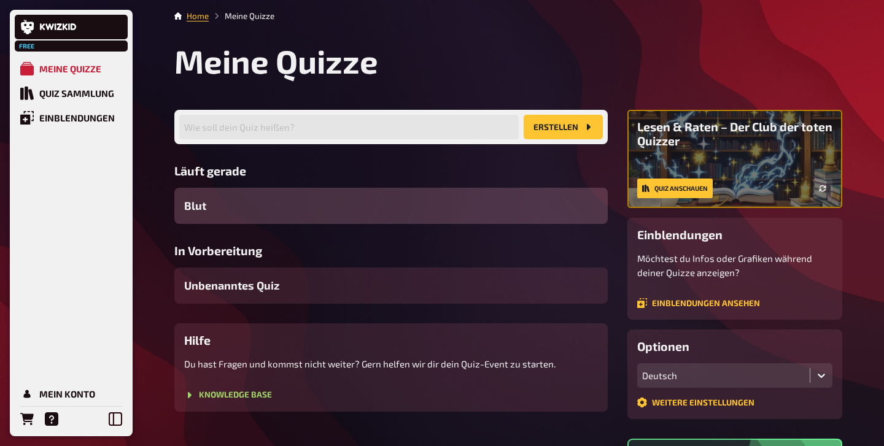  Describe the element at coordinates (71, 93) in the screenshot. I see `a: Quiz Sammlung` at that location.